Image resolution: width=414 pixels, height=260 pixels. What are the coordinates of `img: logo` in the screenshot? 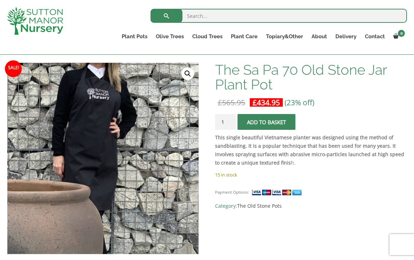 It's located at (35, 21).